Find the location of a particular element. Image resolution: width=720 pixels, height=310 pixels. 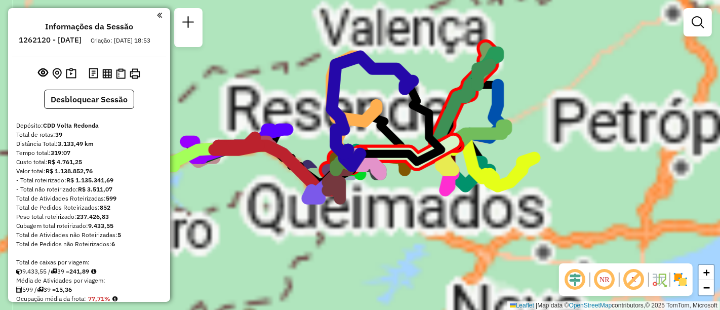

strong: R$ 1.135.341,69 is located at coordinates (90, 180).